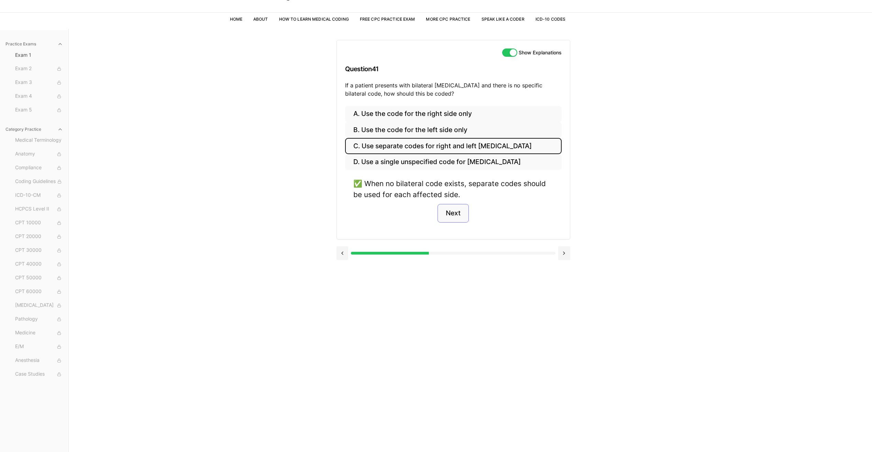 This screenshot has width=872, height=452. I want to click on span: Coding Guidelines, so click(39, 182).